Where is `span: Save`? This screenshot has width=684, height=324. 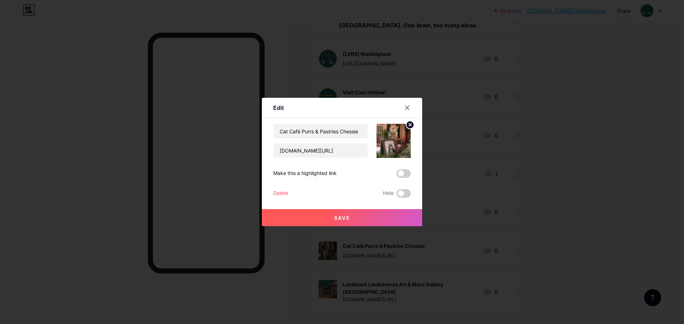 span: Save is located at coordinates (342, 218).